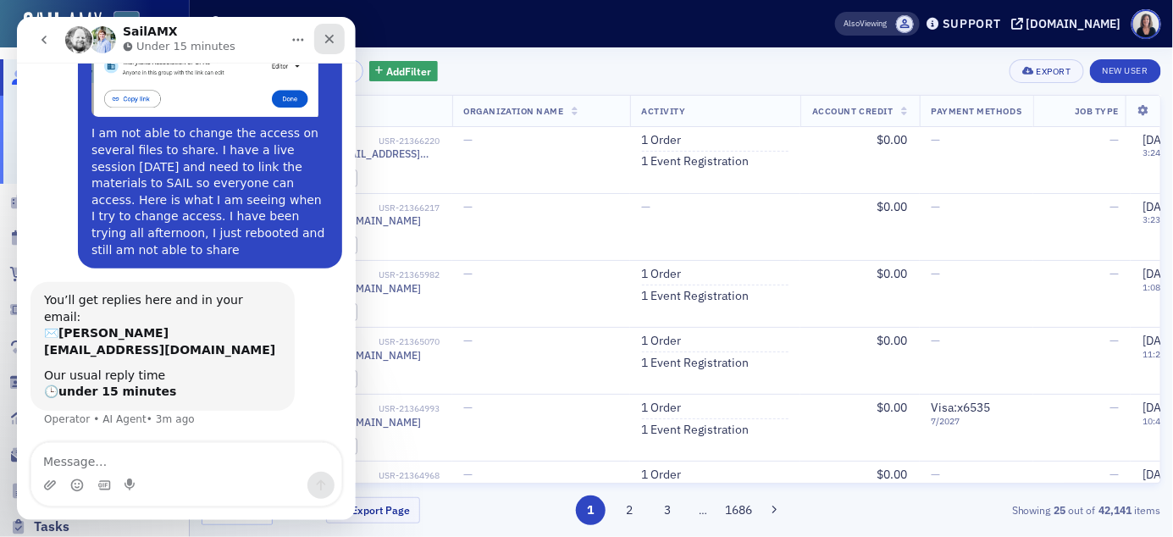  Describe the element at coordinates (972, 24) in the screenshot. I see `div: Support` at that location.